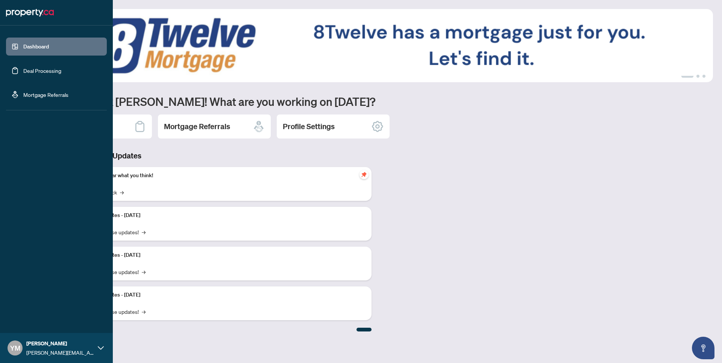 Image resolution: width=722 pixels, height=363 pixels. Describe the element at coordinates (42, 71) in the screenshot. I see `a: Deal Processing` at that location.